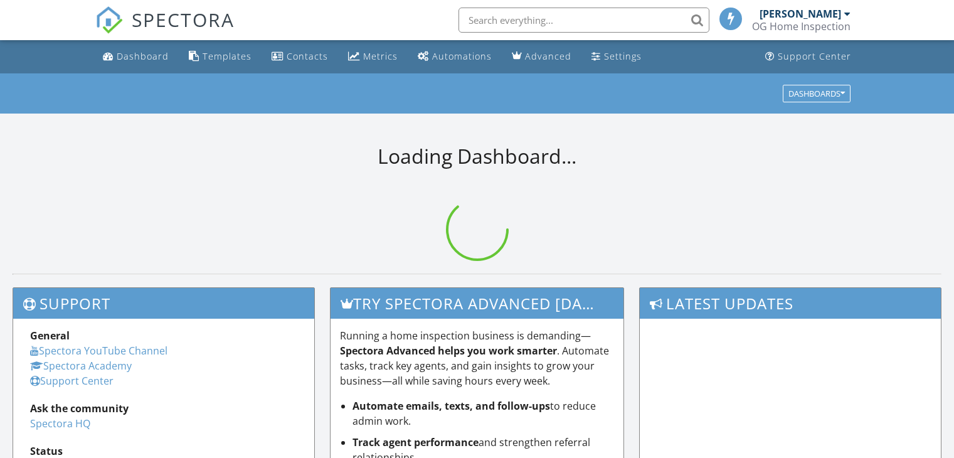  I want to click on a: Advanced, so click(542, 56).